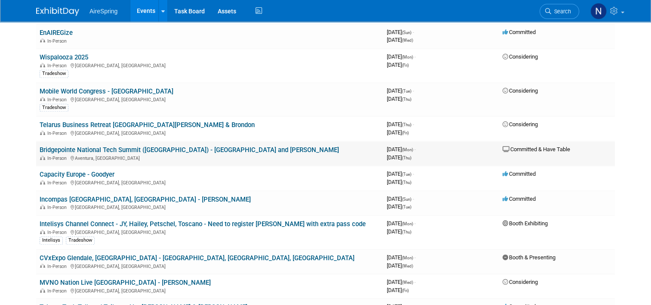 This screenshot has height=305, width=651. What do you see at coordinates (56, 33) in the screenshot?
I see `a: EnAIREGize` at bounding box center [56, 33].